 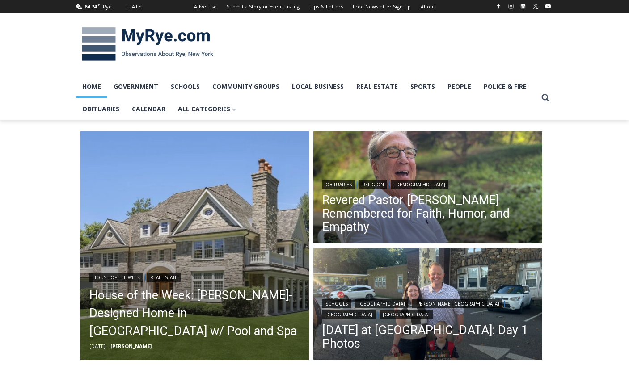 I want to click on a: Read More Revered Pastor Donald Poole Jr. Remembered for Faith, Humor, and Empathy, so click(x=428, y=189).